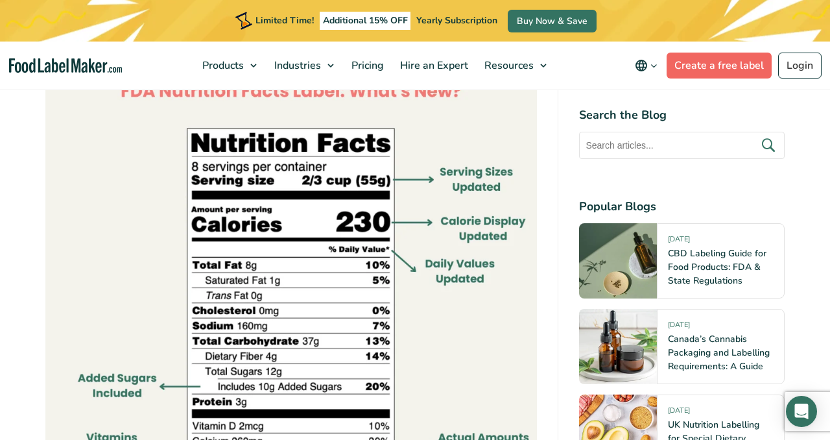 This screenshot has width=830, height=440. I want to click on a: Industries, so click(304, 66).